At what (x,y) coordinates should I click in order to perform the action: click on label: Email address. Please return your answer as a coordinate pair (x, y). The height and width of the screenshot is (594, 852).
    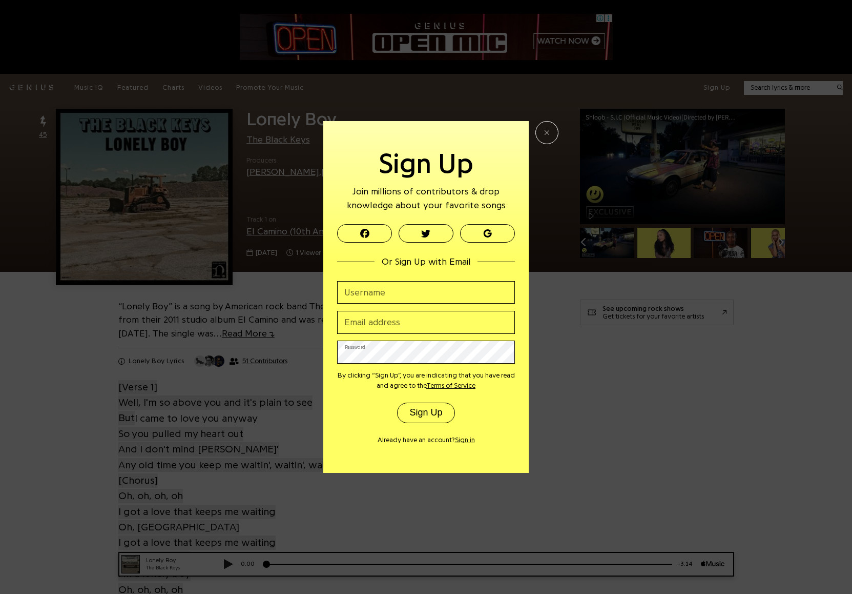
    Looking at the image, I should click on (369, 322).